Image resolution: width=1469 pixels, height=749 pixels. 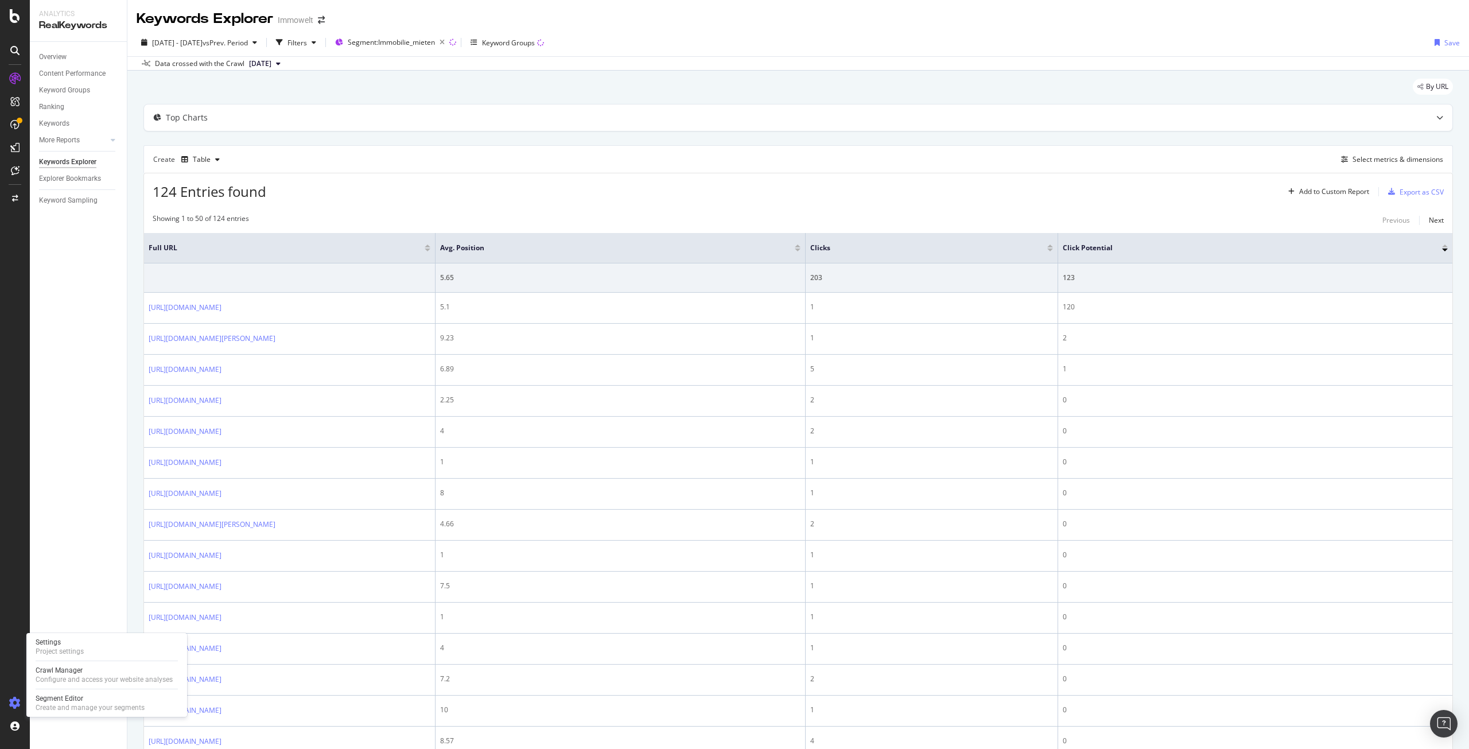 What do you see at coordinates (79, 123) in the screenshot?
I see `a: Keywords` at bounding box center [79, 123].